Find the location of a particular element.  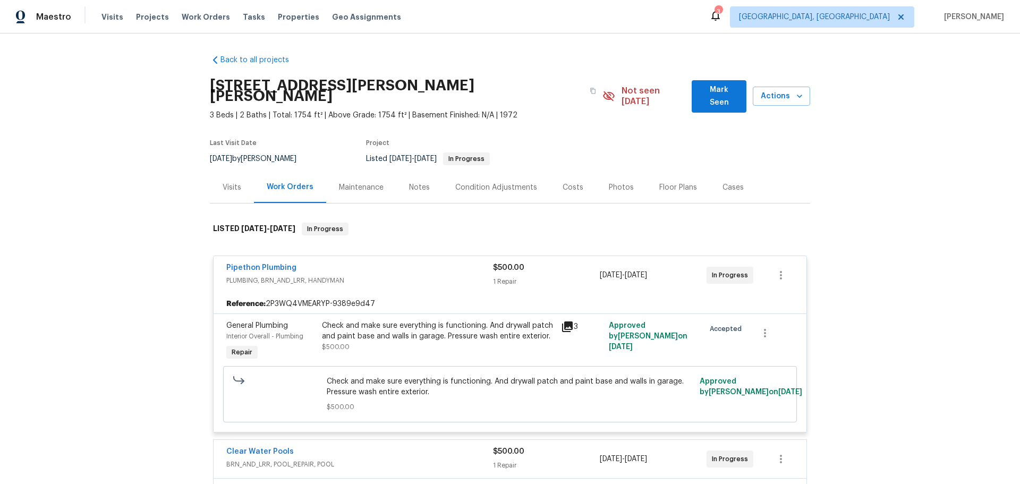

span: Accepted is located at coordinates (728, 329).